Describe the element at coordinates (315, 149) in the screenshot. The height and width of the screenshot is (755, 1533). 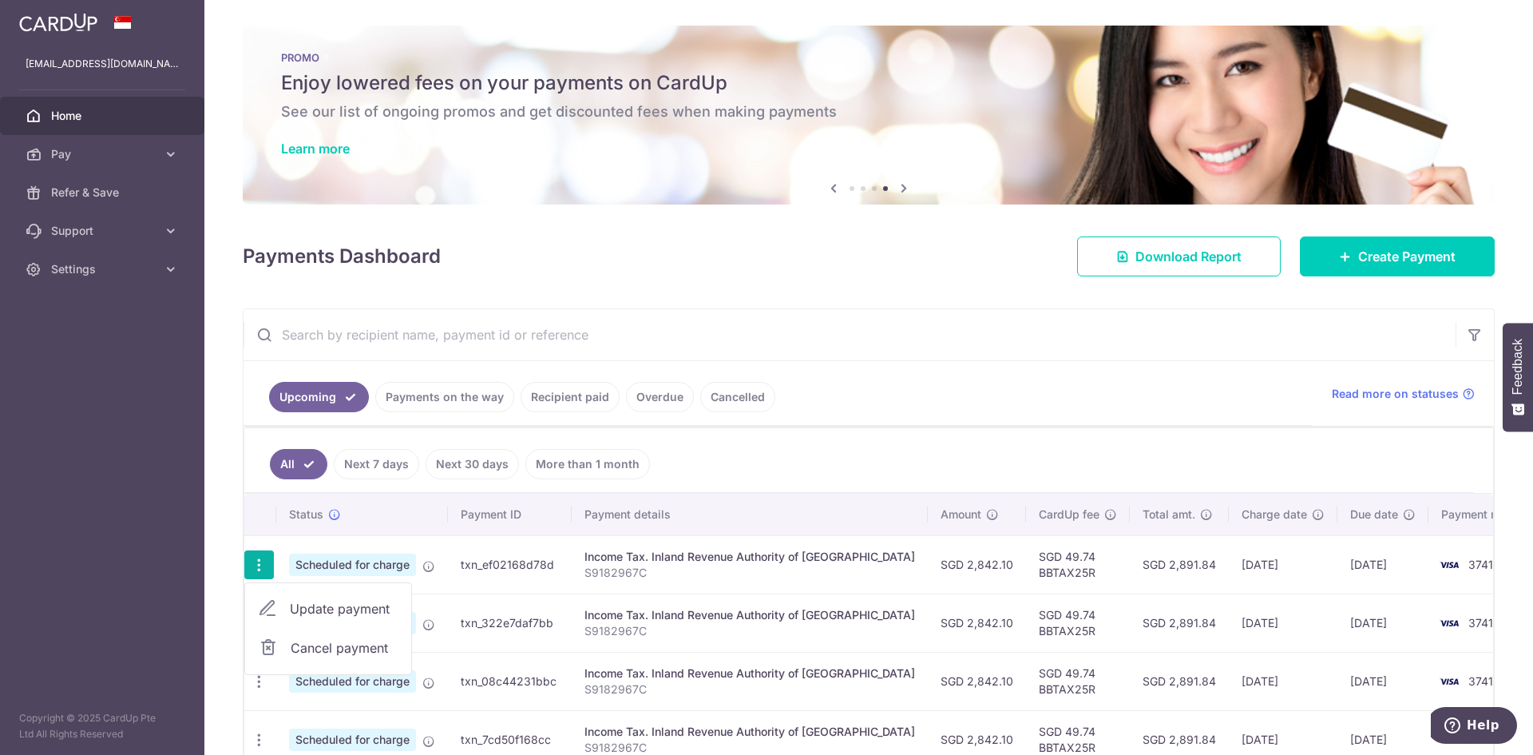
I see `a: Learn more` at that location.